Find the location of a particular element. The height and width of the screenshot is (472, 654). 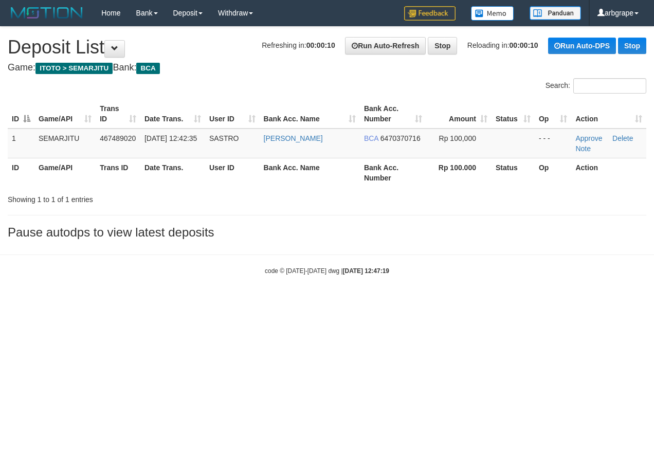

a: Run Auto-DPS is located at coordinates (582, 46).